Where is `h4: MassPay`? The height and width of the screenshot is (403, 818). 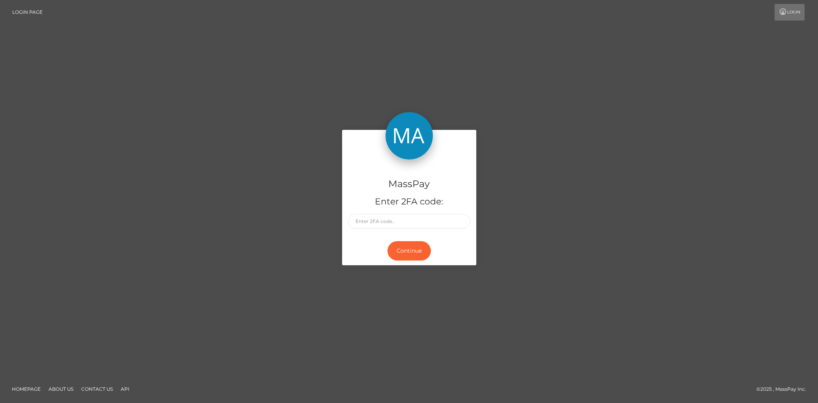
h4: MassPay is located at coordinates (409, 184).